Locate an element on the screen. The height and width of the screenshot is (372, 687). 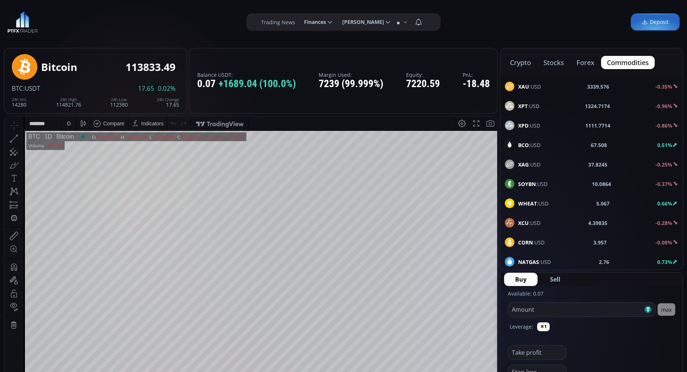
div: Volume is located at coordinates (32, 29).